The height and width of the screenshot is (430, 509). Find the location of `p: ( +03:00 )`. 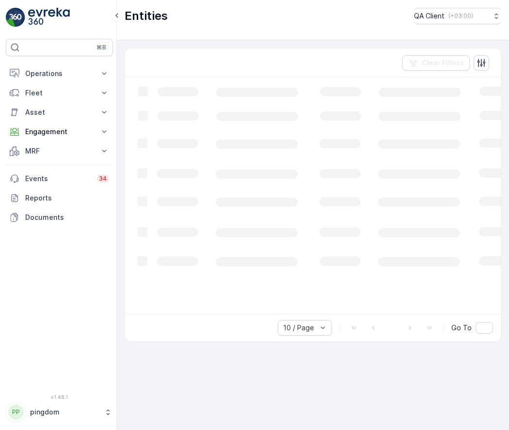

p: ( +03:00 ) is located at coordinates (460, 16).